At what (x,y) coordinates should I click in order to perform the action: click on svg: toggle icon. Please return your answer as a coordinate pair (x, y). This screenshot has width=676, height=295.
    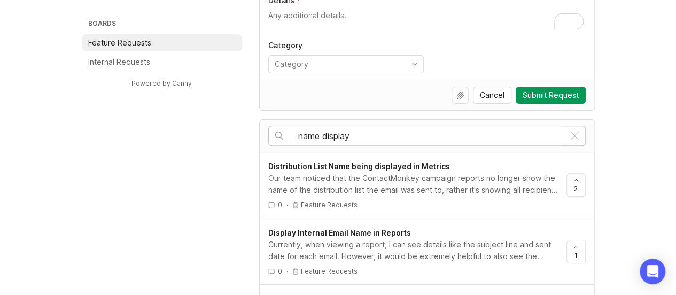
    Looking at the image, I should click on (415, 64).